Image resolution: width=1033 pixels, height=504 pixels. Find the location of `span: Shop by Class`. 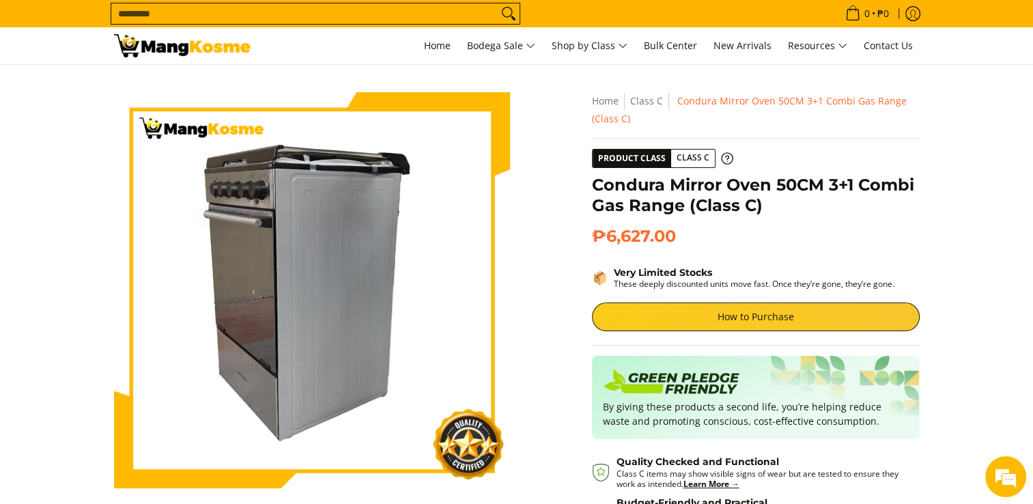

span: Shop by Class is located at coordinates (589, 46).